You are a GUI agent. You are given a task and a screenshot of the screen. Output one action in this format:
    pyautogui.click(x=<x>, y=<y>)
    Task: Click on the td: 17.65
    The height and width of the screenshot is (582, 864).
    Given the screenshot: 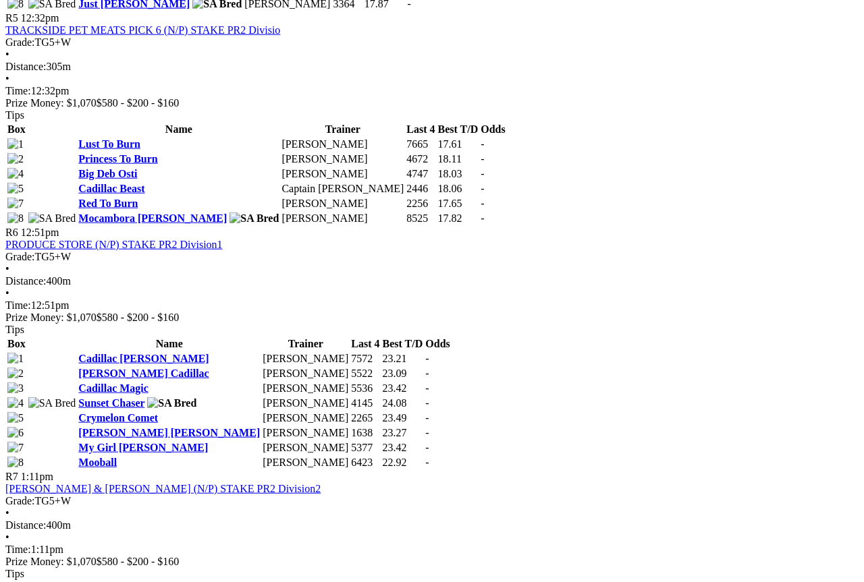 What is the action you would take?
    pyautogui.click(x=458, y=204)
    